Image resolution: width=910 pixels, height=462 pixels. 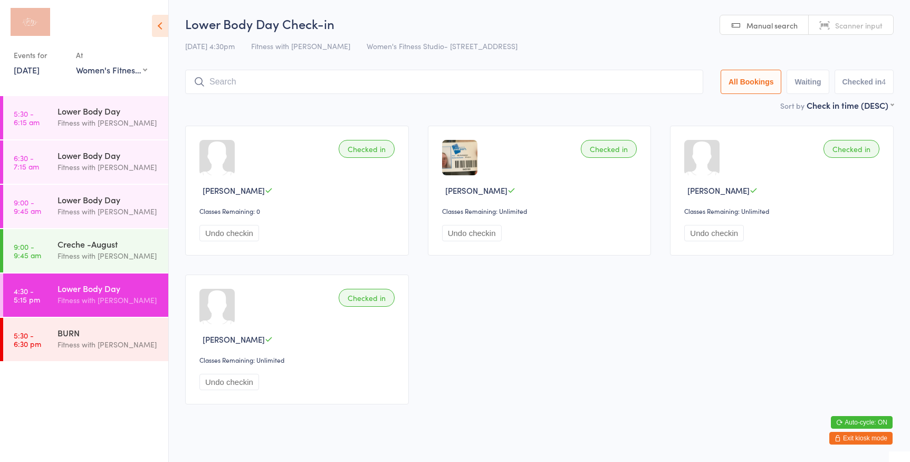 I want to click on input: Search, so click(x=444, y=82).